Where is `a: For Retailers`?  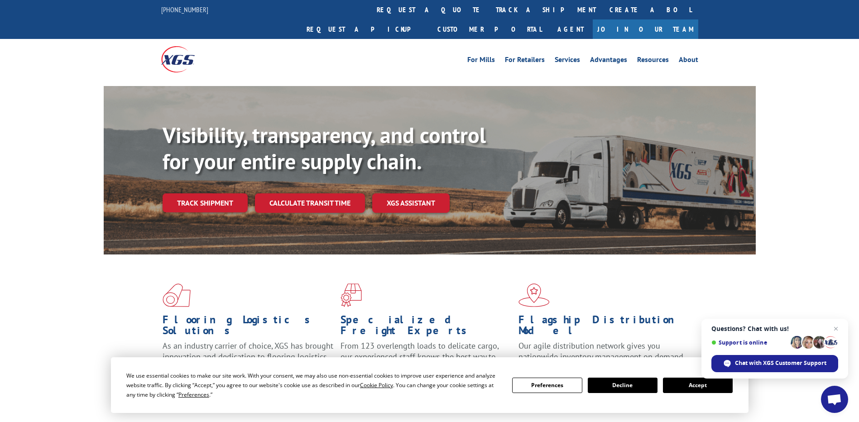 a: For Retailers is located at coordinates (525, 61).